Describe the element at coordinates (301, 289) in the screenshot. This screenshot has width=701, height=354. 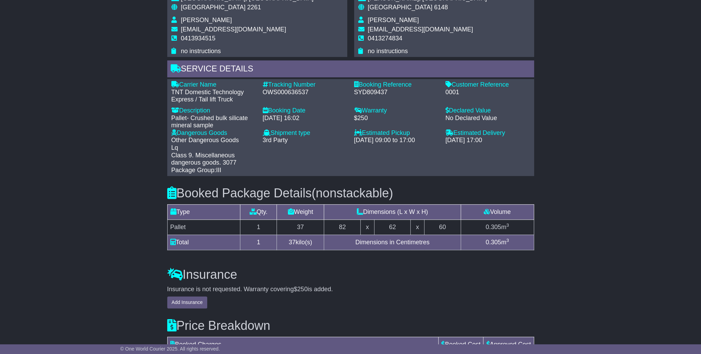
I see `span: $250` at that location.